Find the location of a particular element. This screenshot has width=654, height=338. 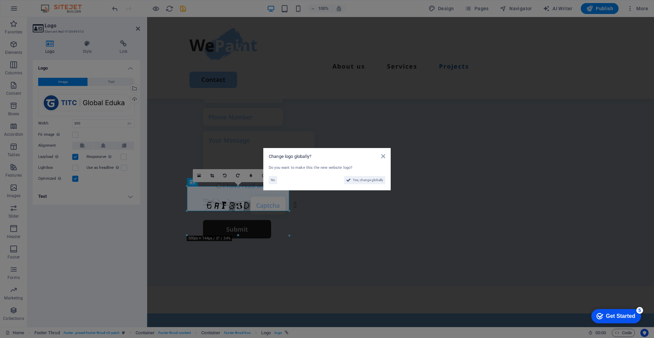

span: No is located at coordinates (273, 180).